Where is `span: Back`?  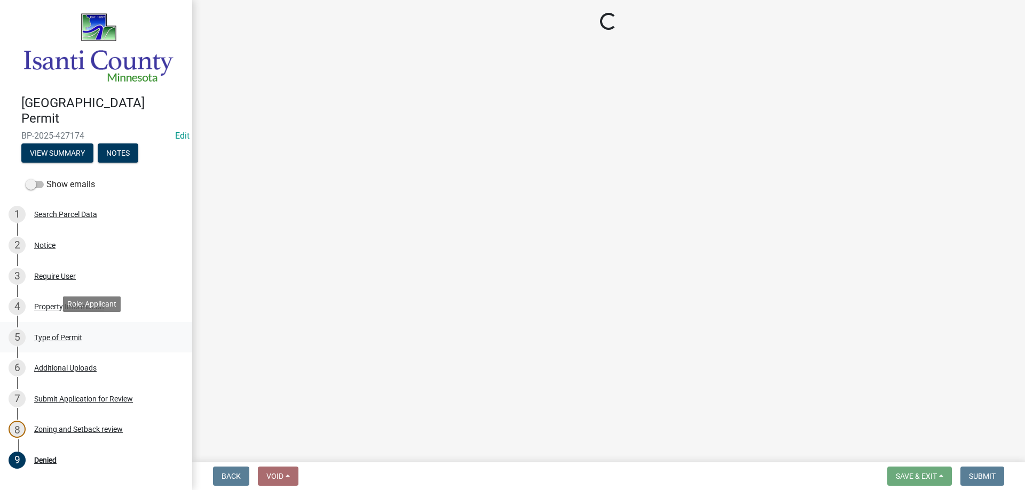 span: Back is located at coordinates (231, 477).